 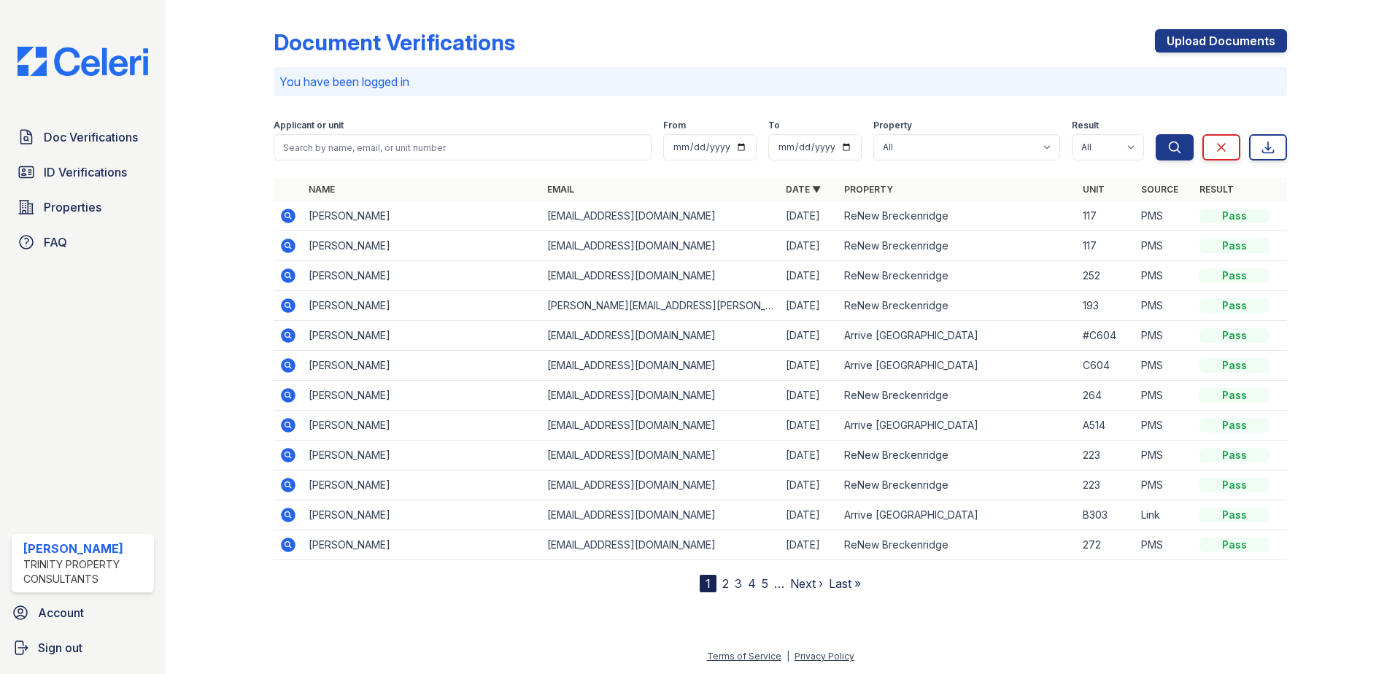 What do you see at coordinates (82, 61) in the screenshot?
I see `img: CE_Logo_Blue-a8612792a0a2168367f1c8372b55b34899dd931a85d93a1a3d3e32e68fde9ad4.png` at bounding box center [82, 61].